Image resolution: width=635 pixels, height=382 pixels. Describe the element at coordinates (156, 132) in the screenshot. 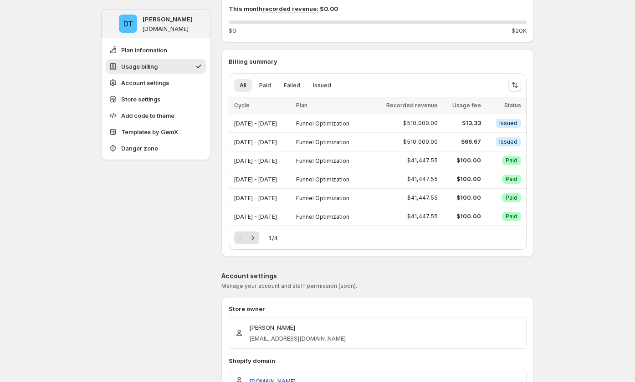

I see `button: Templates by GemX` at that location.